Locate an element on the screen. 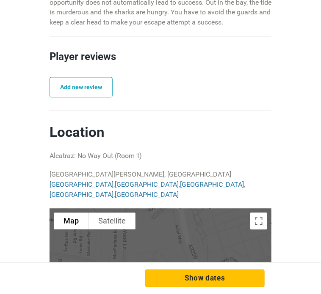  h2: Player reviews is located at coordinates (160, 63).